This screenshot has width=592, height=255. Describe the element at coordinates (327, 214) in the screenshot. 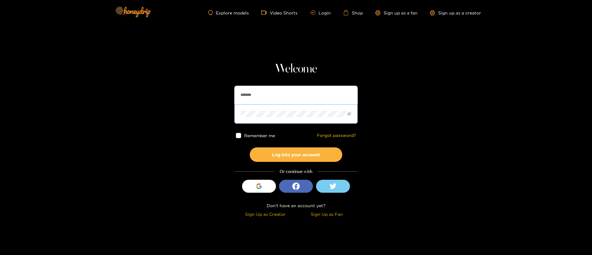

I see `div: Sign Up as Fan` at that location.